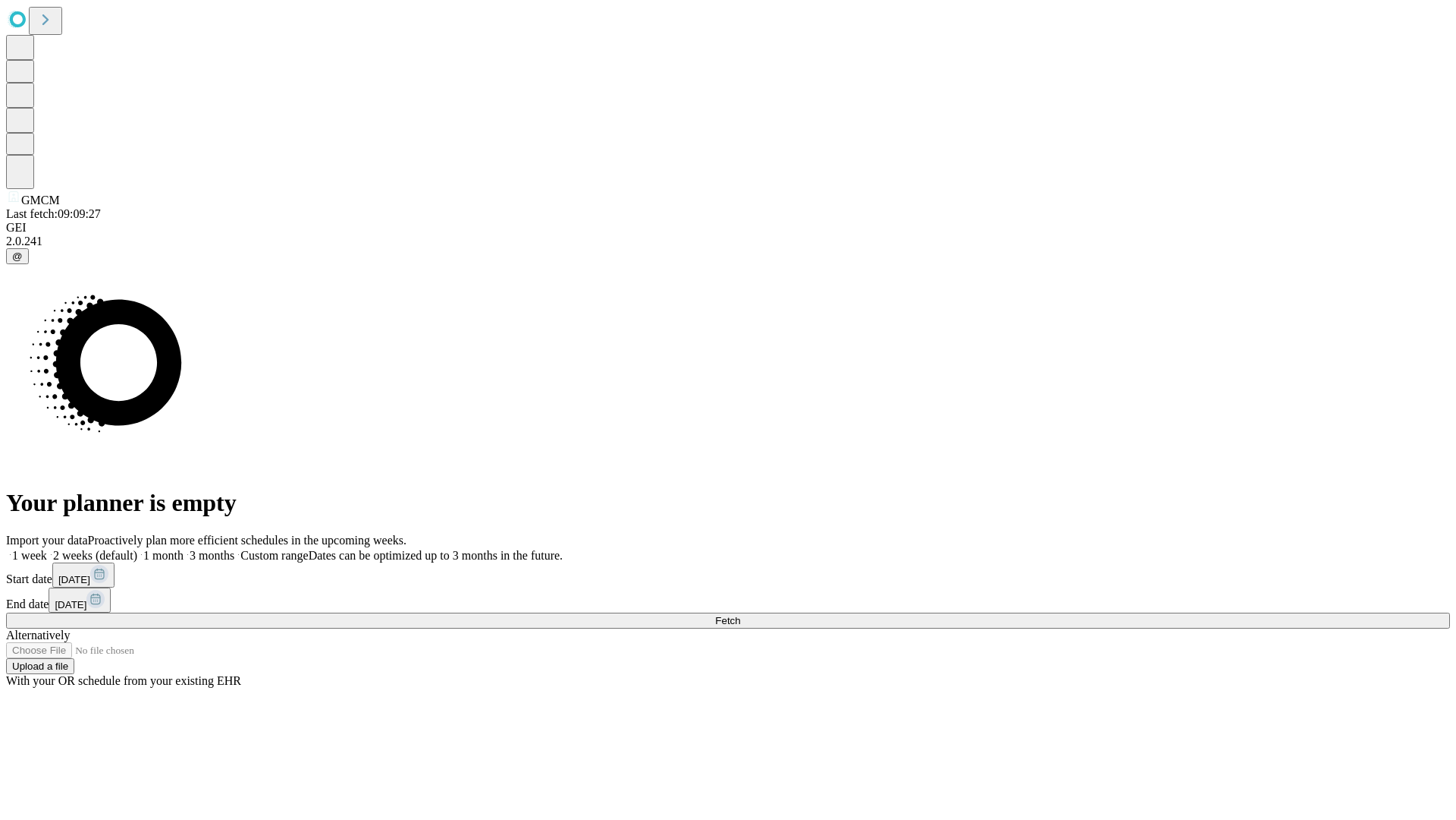 Image resolution: width=1456 pixels, height=820 pixels. What do you see at coordinates (247, 540) in the screenshot?
I see `span: Proactively plan more efficient schedules in the upcoming weeks.` at bounding box center [247, 540].